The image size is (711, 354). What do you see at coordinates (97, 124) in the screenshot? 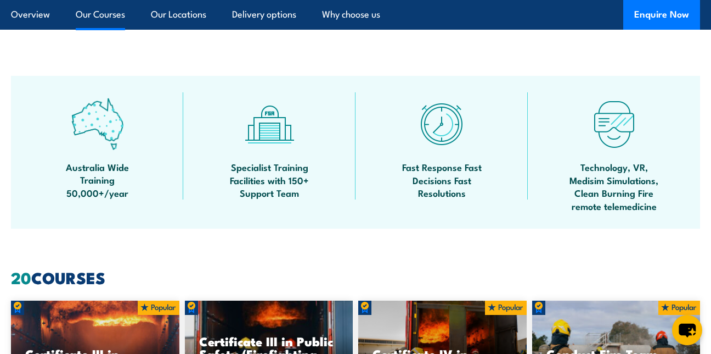
I see `img: auswide-icon` at bounding box center [97, 124].